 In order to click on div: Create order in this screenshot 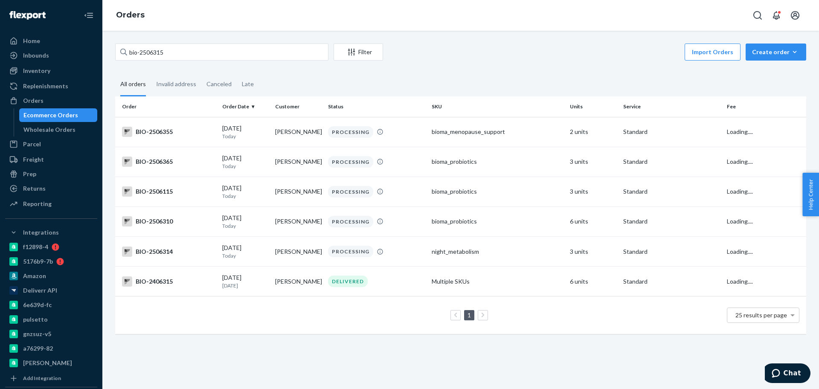, I will do `click(776, 52)`.